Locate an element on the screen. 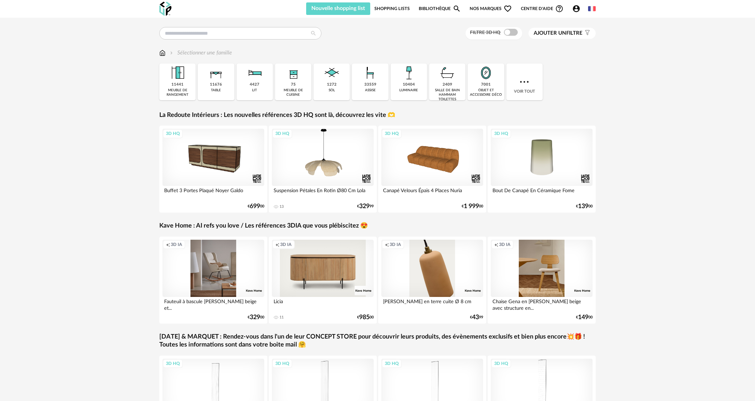 The image size is (755, 401). div: Sélectionner une famille is located at coordinates (200, 53).